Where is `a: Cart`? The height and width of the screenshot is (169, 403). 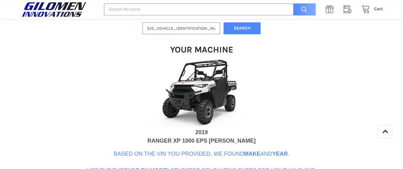 a: Cart is located at coordinates (370, 9).